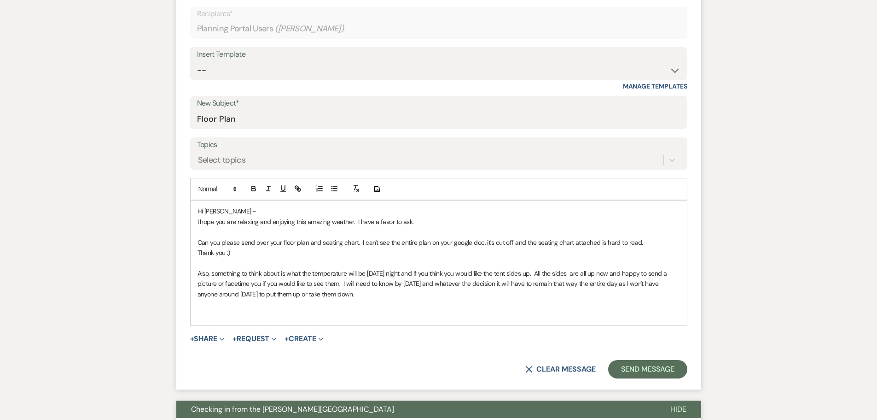  I want to click on button: Request, so click(254, 339).